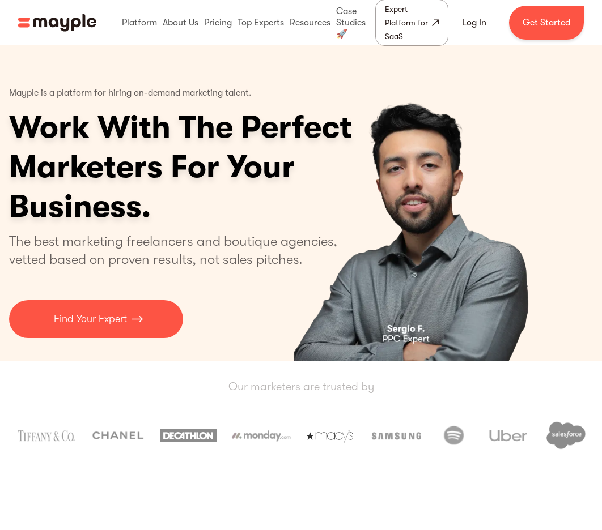  Describe the element at coordinates (180, 250) in the screenshot. I see `p: The best marketing freelancers and boutique agencies, vetted based on proven results, not sales p...` at that location.